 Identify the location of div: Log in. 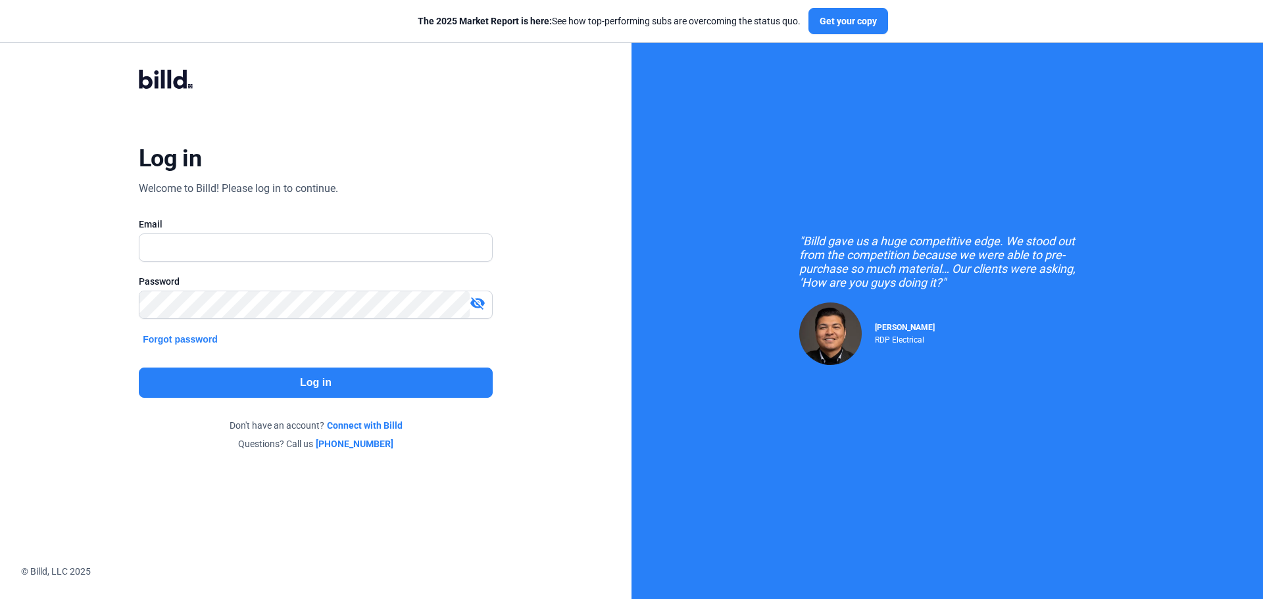
(170, 159).